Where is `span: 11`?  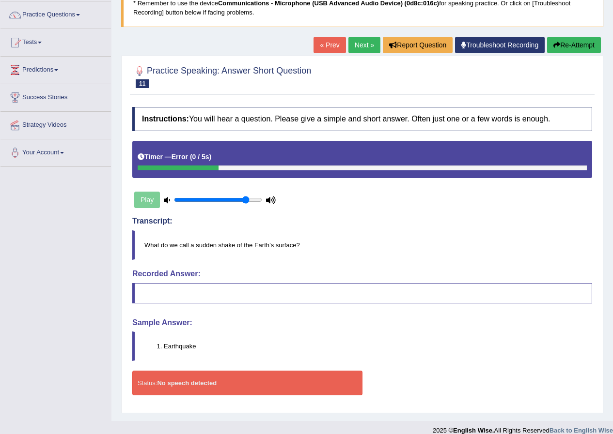
span: 11 is located at coordinates (142, 84).